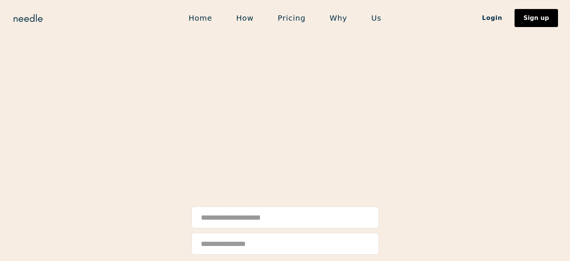 The height and width of the screenshot is (261, 570). What do you see at coordinates (376, 18) in the screenshot?
I see `a: Us` at bounding box center [376, 18].